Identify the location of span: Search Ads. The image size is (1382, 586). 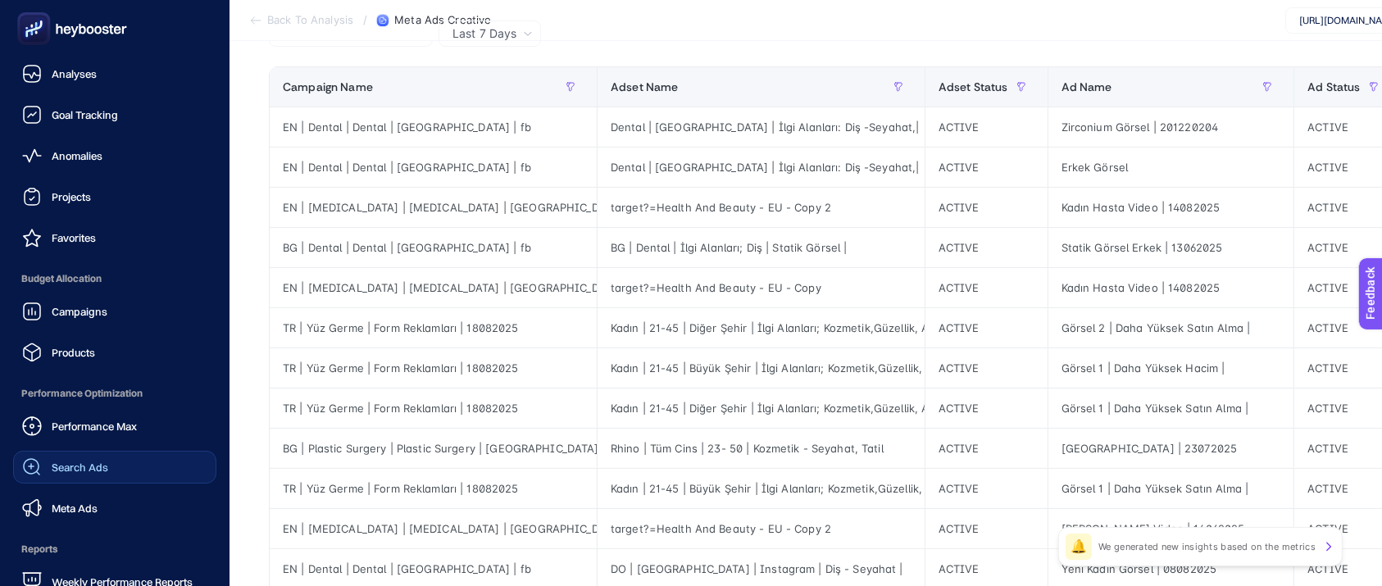
(80, 467).